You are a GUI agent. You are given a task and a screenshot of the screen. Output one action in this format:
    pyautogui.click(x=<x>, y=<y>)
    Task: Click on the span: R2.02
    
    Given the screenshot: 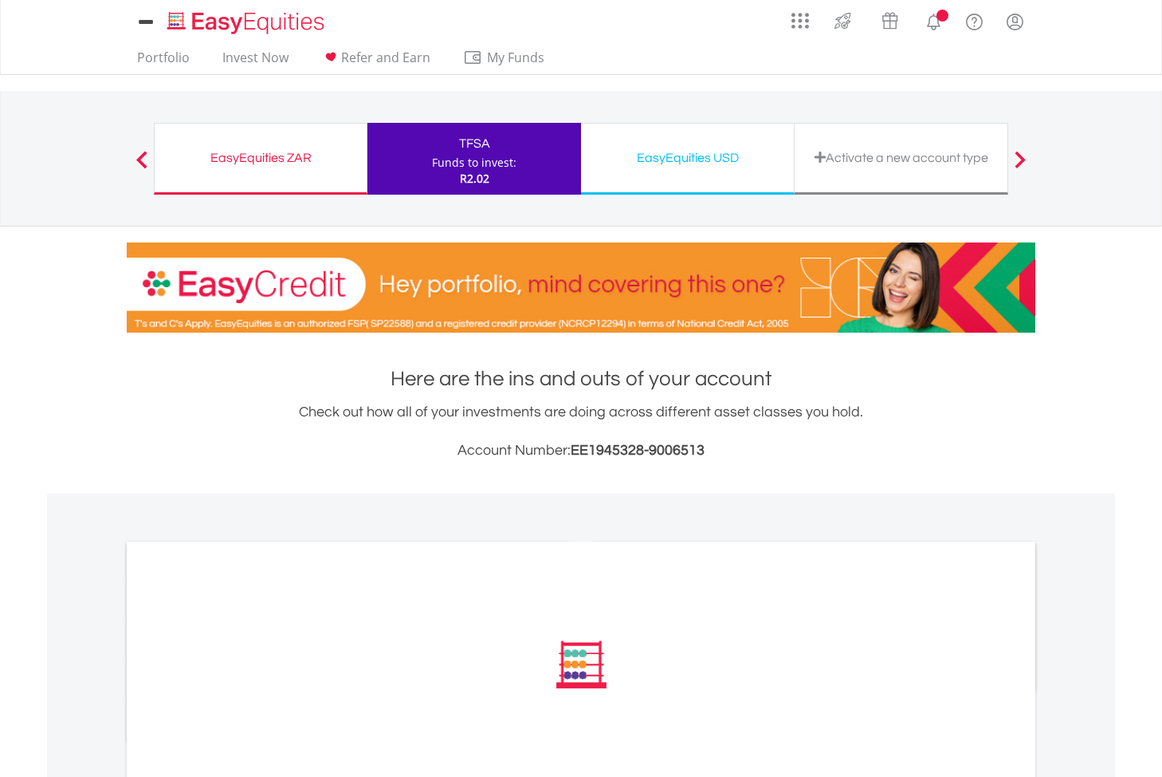 What is the action you would take?
    pyautogui.click(x=474, y=178)
    